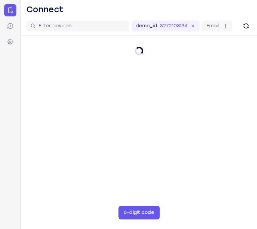 This screenshot has height=229, width=257. I want to click on a: Settings, so click(10, 42).